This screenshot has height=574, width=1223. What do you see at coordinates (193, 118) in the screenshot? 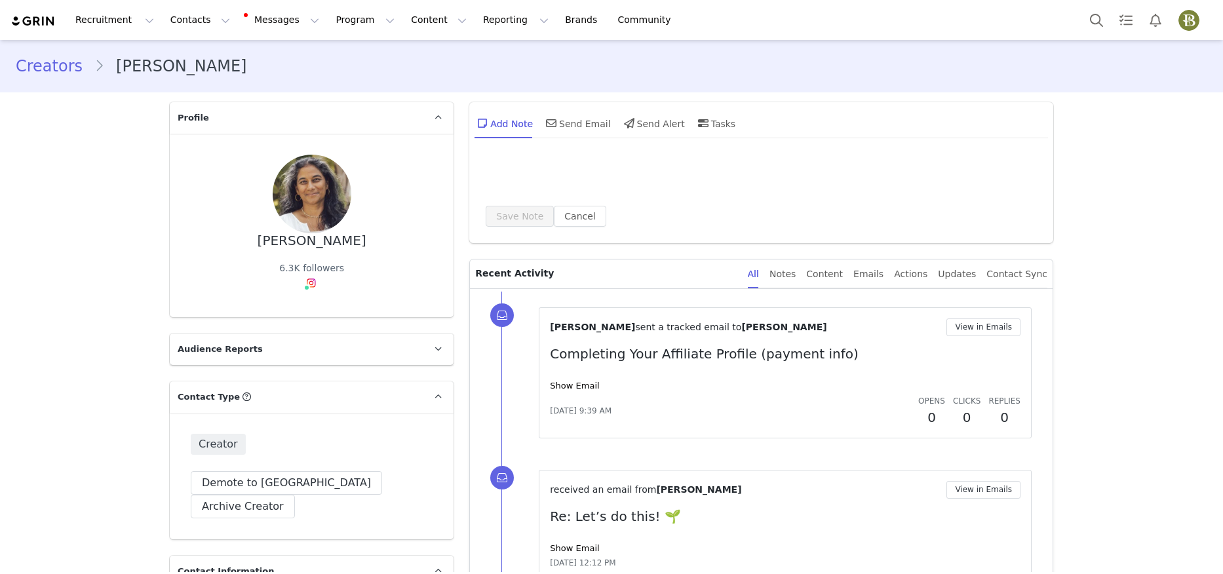
I see `span: Profile` at bounding box center [193, 118].